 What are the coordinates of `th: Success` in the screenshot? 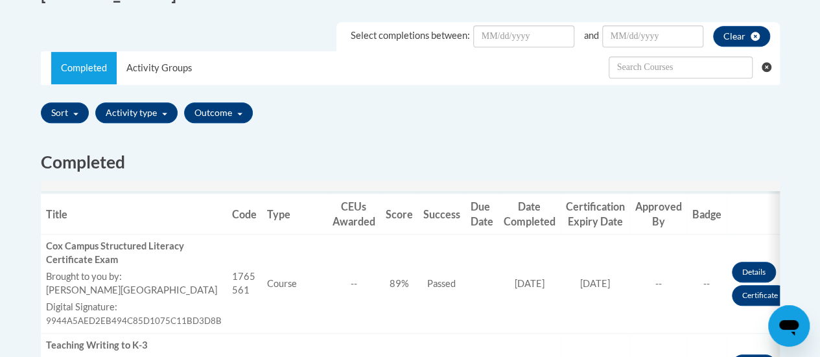 It's located at (442, 214).